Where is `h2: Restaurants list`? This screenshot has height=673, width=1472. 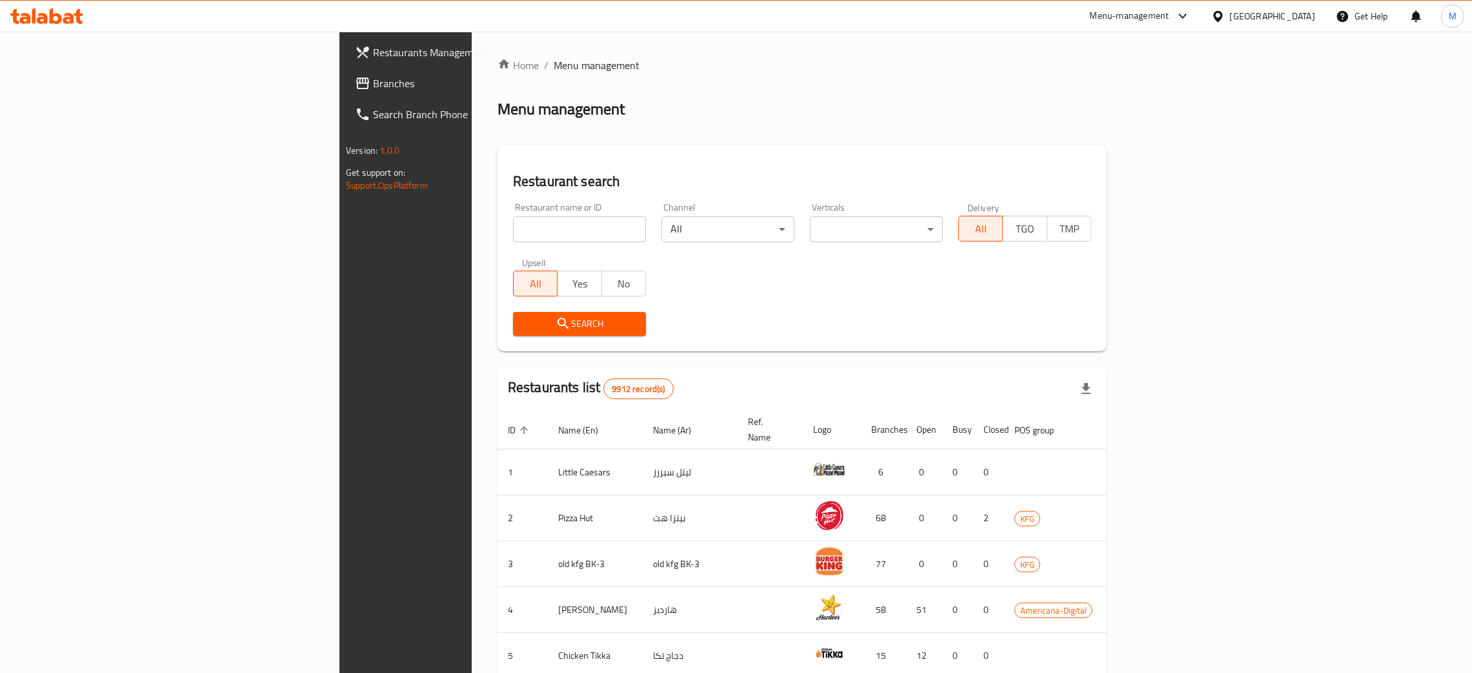 h2: Restaurants list is located at coordinates (591, 388).